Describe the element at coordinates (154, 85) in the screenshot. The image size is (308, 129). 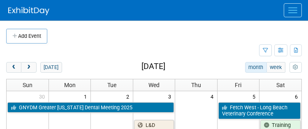
I see `span: Wed` at that location.